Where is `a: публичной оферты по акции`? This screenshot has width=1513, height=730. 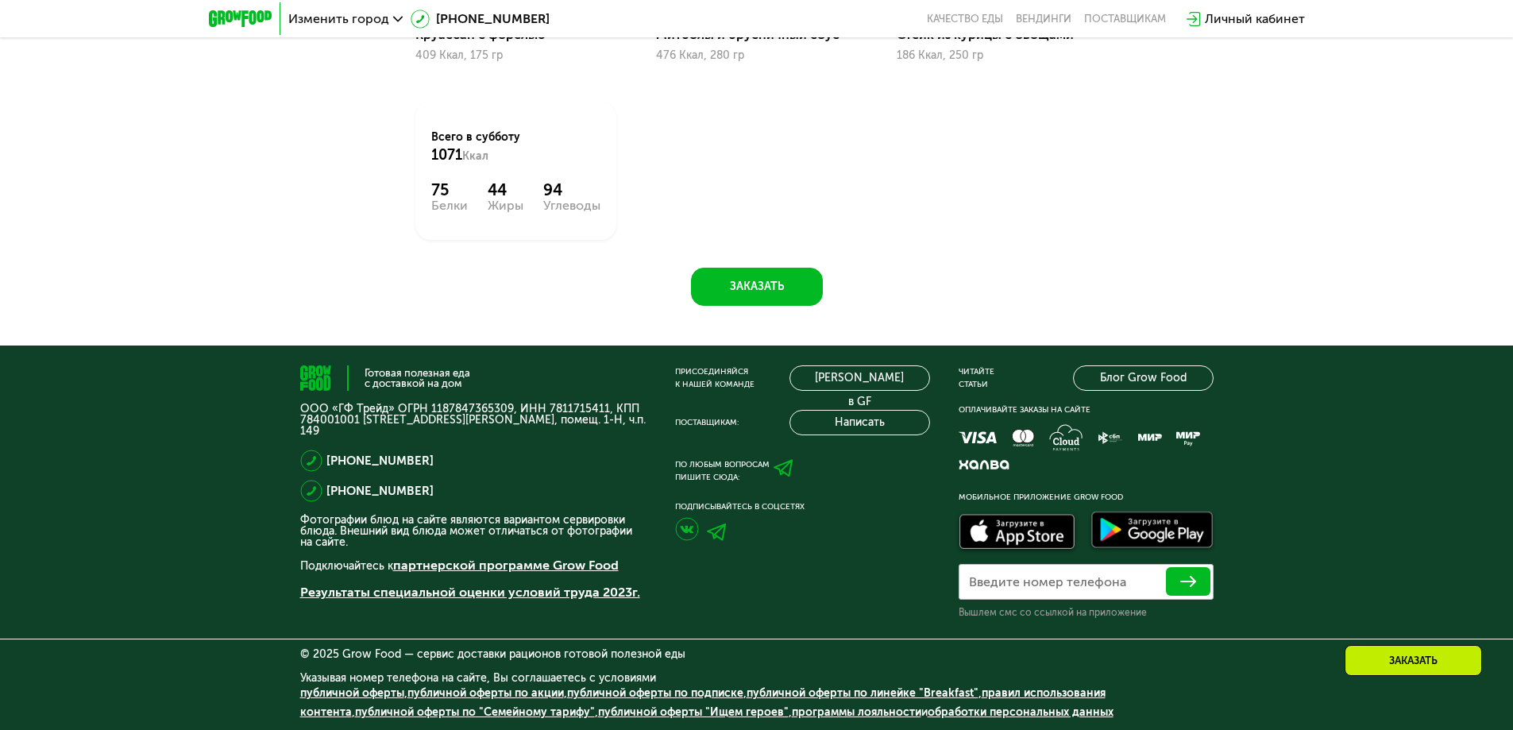
a: публичной оферты по акции is located at coordinates (485, 692).